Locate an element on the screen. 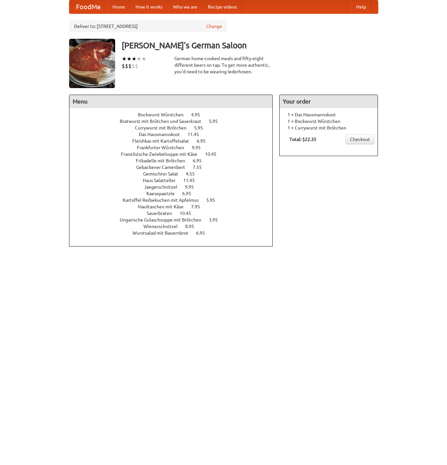 The height and width of the screenshot is (465, 447). a: How it works is located at coordinates (149, 7).